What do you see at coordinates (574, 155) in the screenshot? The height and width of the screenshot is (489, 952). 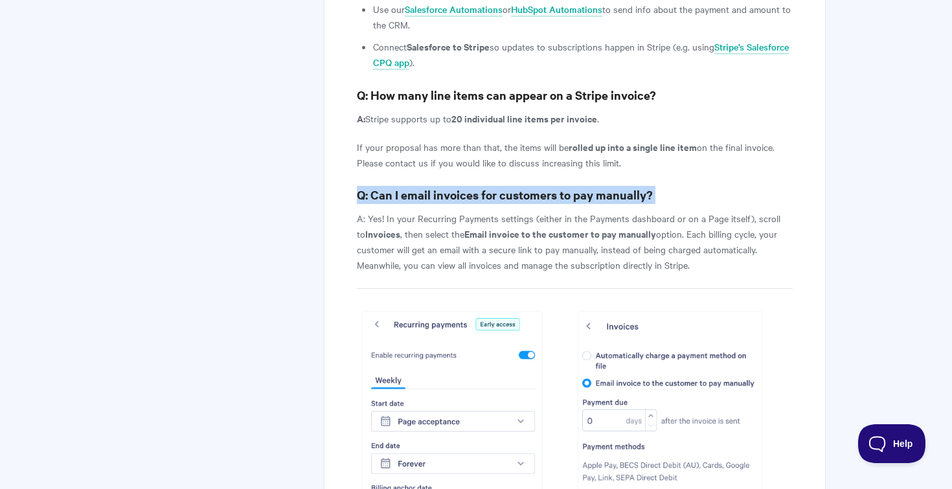 I see `p: If your proposal has more than that, the items will be on the final invoice. Please contact us if...` at bounding box center [574, 155].